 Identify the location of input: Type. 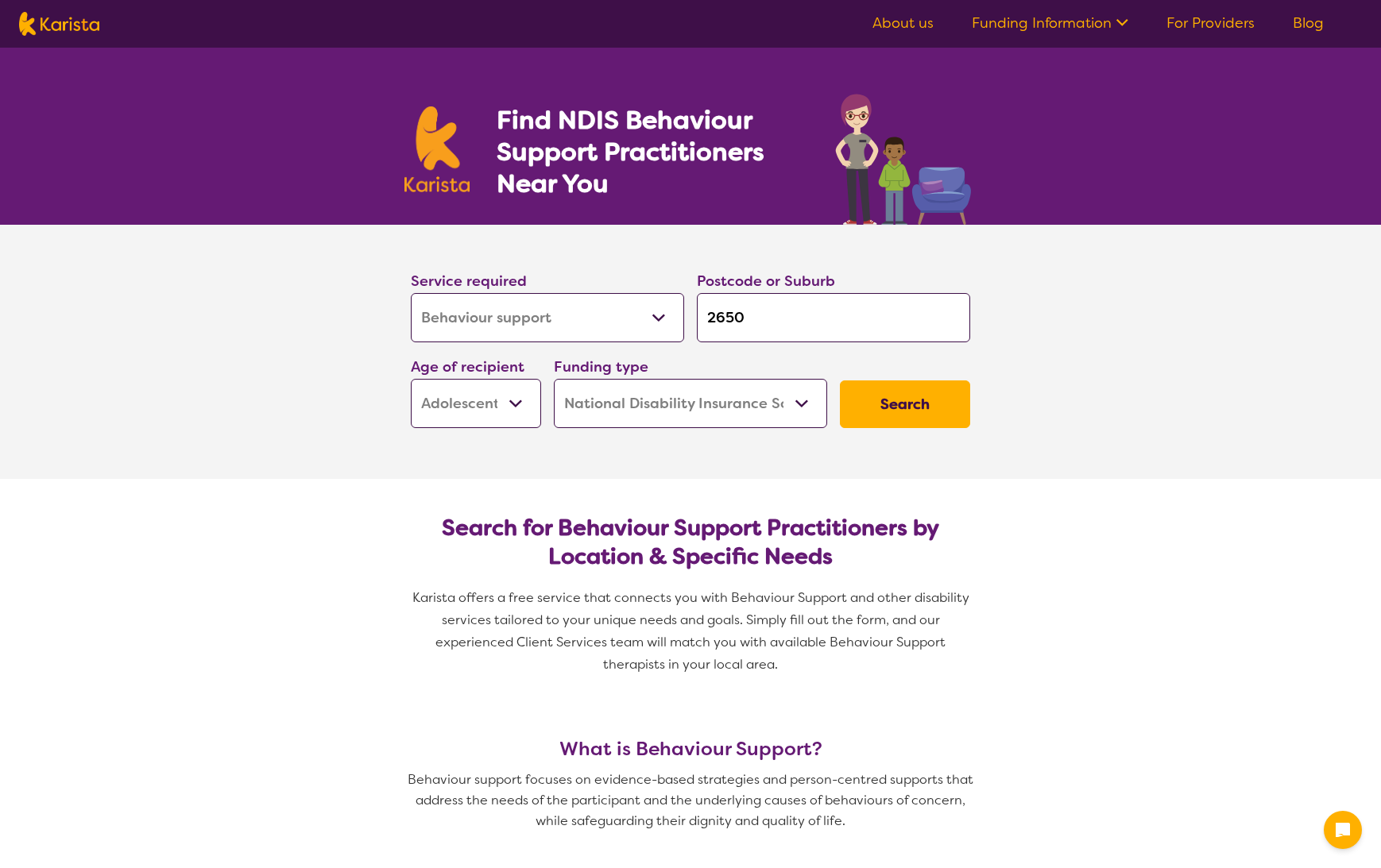
(834, 318).